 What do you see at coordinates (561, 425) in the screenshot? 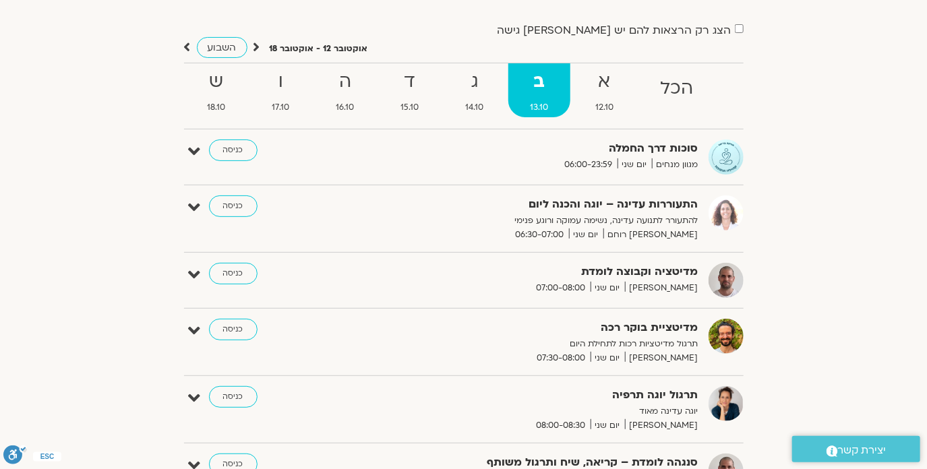
I see `span: 08:00-08:30` at bounding box center [561, 425].